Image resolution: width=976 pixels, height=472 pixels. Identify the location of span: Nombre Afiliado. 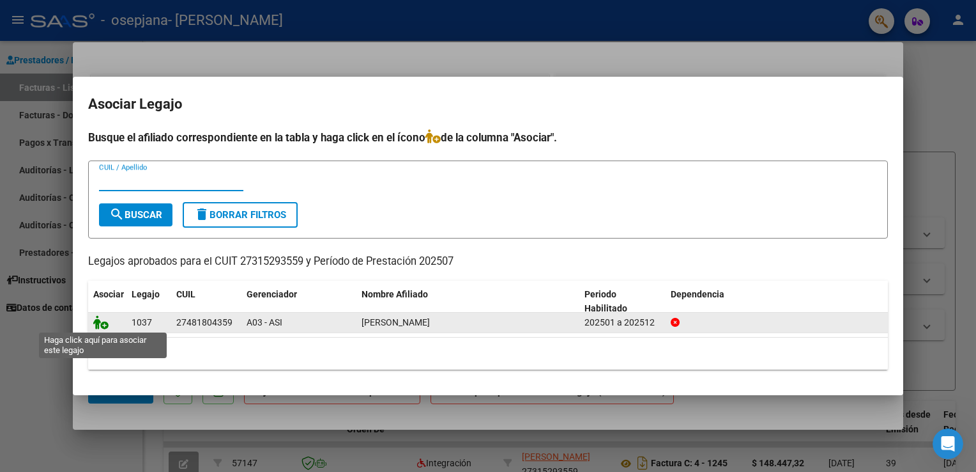
(395, 294).